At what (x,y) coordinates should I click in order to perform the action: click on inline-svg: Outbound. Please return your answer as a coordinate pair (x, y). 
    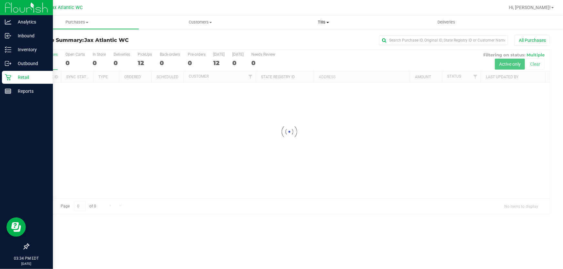
    Looking at the image, I should click on (8, 64).